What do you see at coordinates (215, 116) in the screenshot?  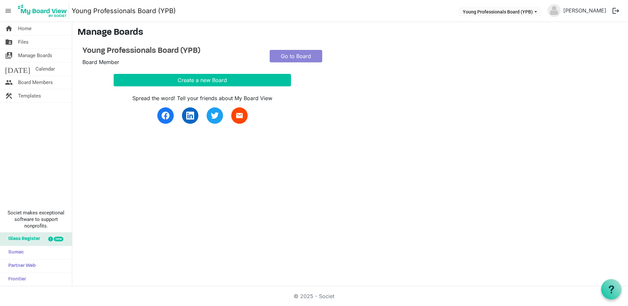 I see `img: twitter.svg` at bounding box center [215, 116].